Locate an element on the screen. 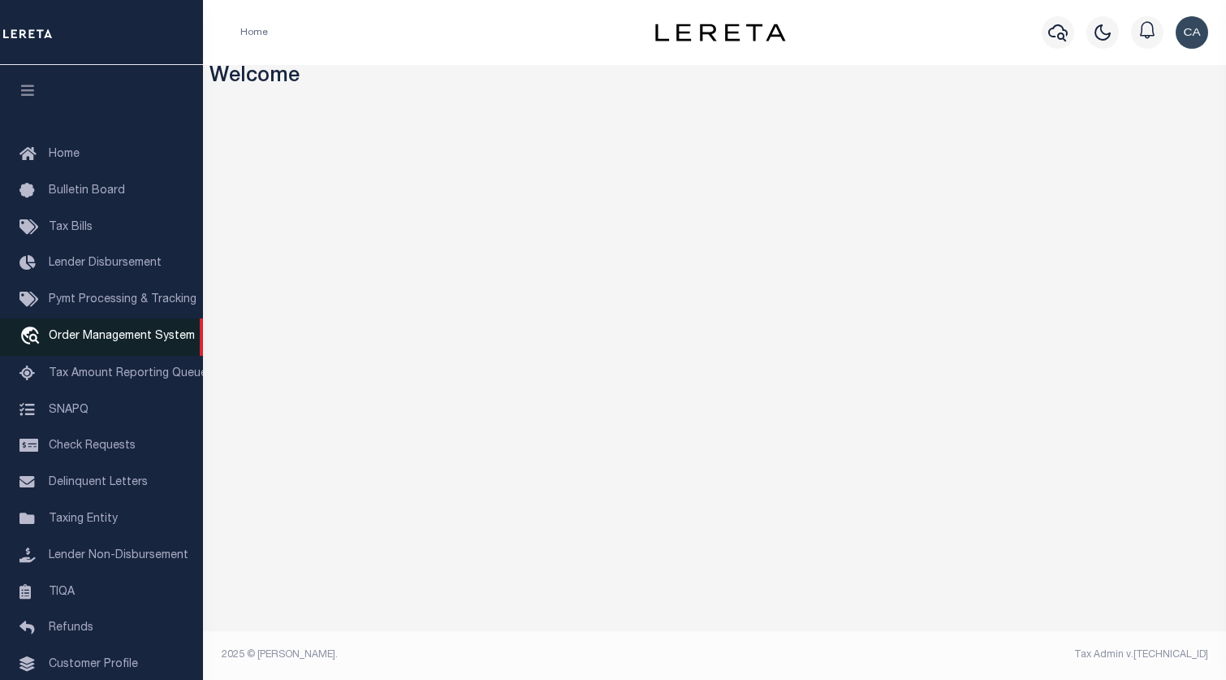 The image size is (1226, 680). i: travel_explore is located at coordinates (32, 337).